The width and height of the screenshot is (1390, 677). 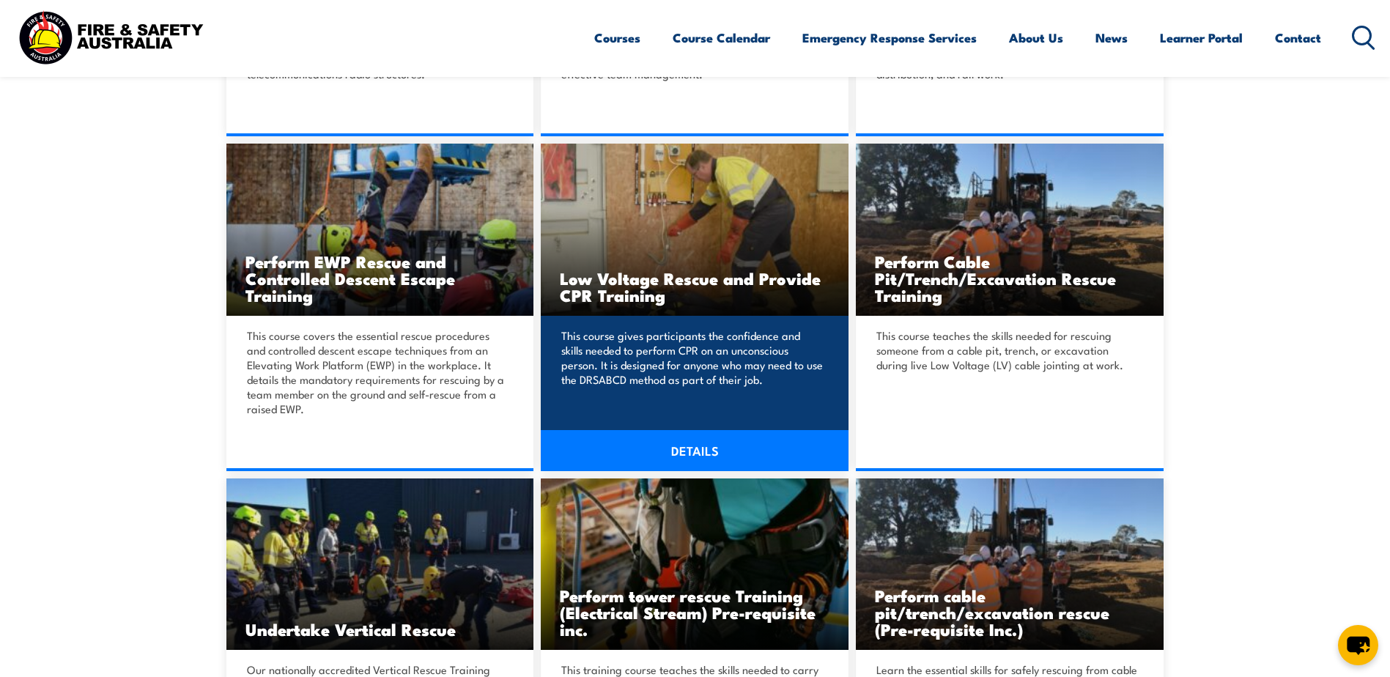 I want to click on h3: Low Voltage Rescue and Provide CPR Training, so click(x=695, y=287).